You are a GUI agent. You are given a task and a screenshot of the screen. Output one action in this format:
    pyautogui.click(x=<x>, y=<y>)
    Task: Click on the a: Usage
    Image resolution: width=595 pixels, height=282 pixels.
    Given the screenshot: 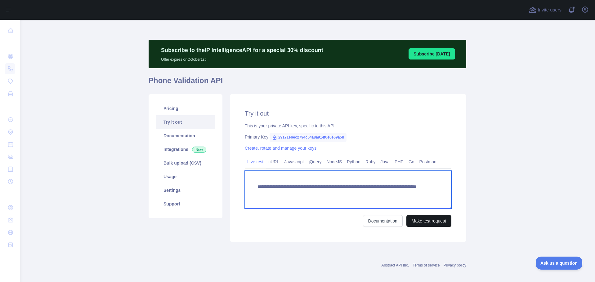 What is the action you would take?
    pyautogui.click(x=185, y=177)
    